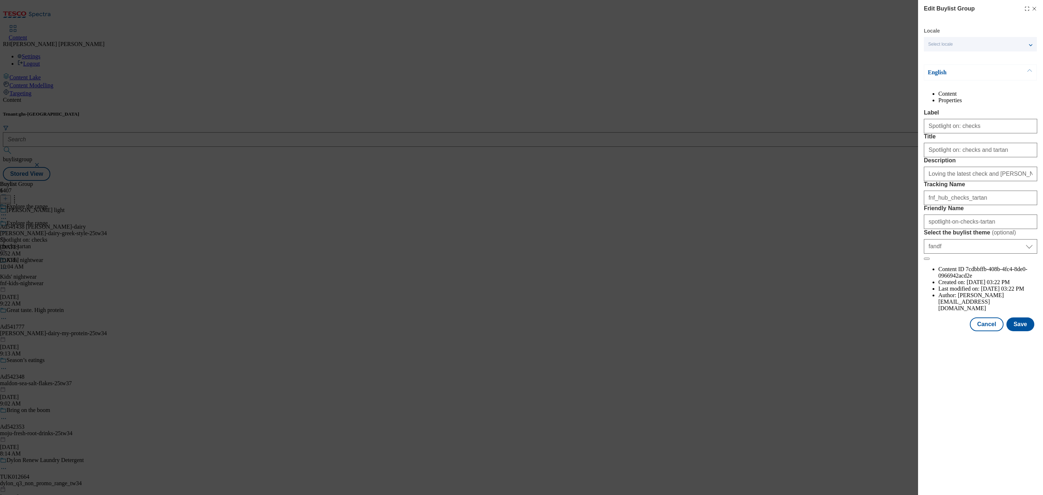 The width and height of the screenshot is (1043, 495). I want to click on button: Cancel, so click(986, 324).